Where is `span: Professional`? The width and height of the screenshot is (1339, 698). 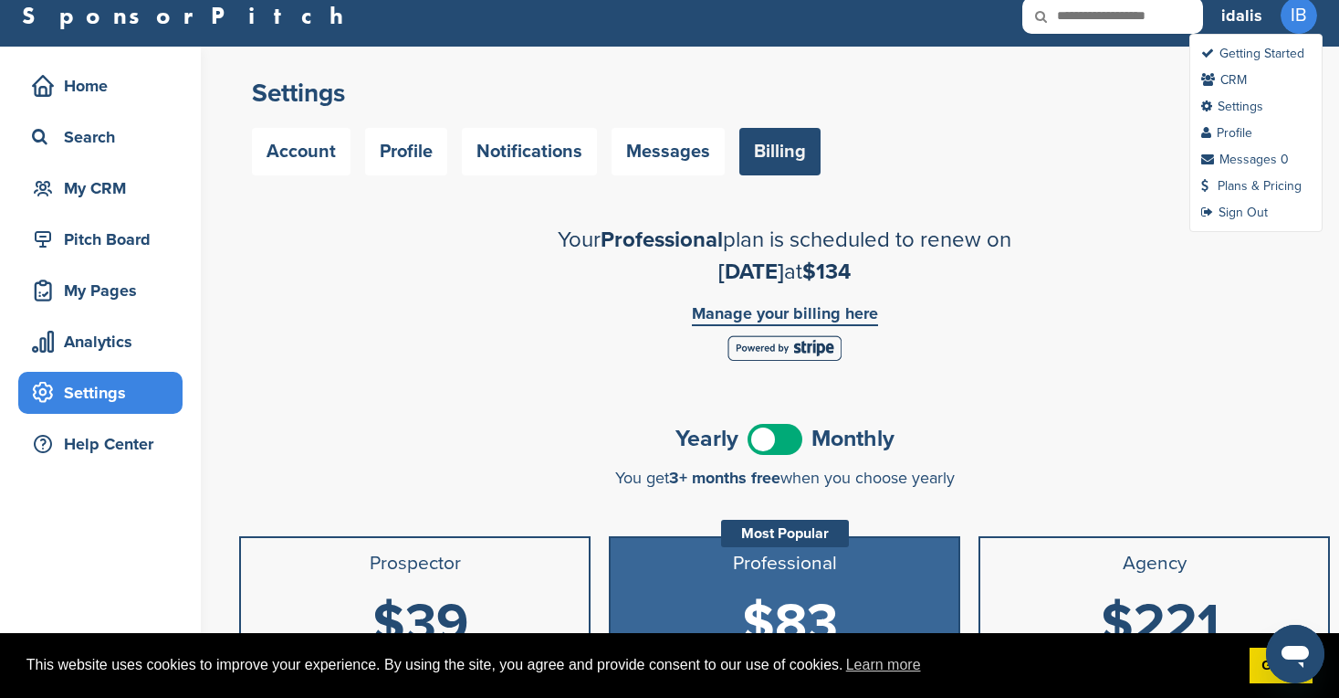 span: Professional is located at coordinates (662, 239).